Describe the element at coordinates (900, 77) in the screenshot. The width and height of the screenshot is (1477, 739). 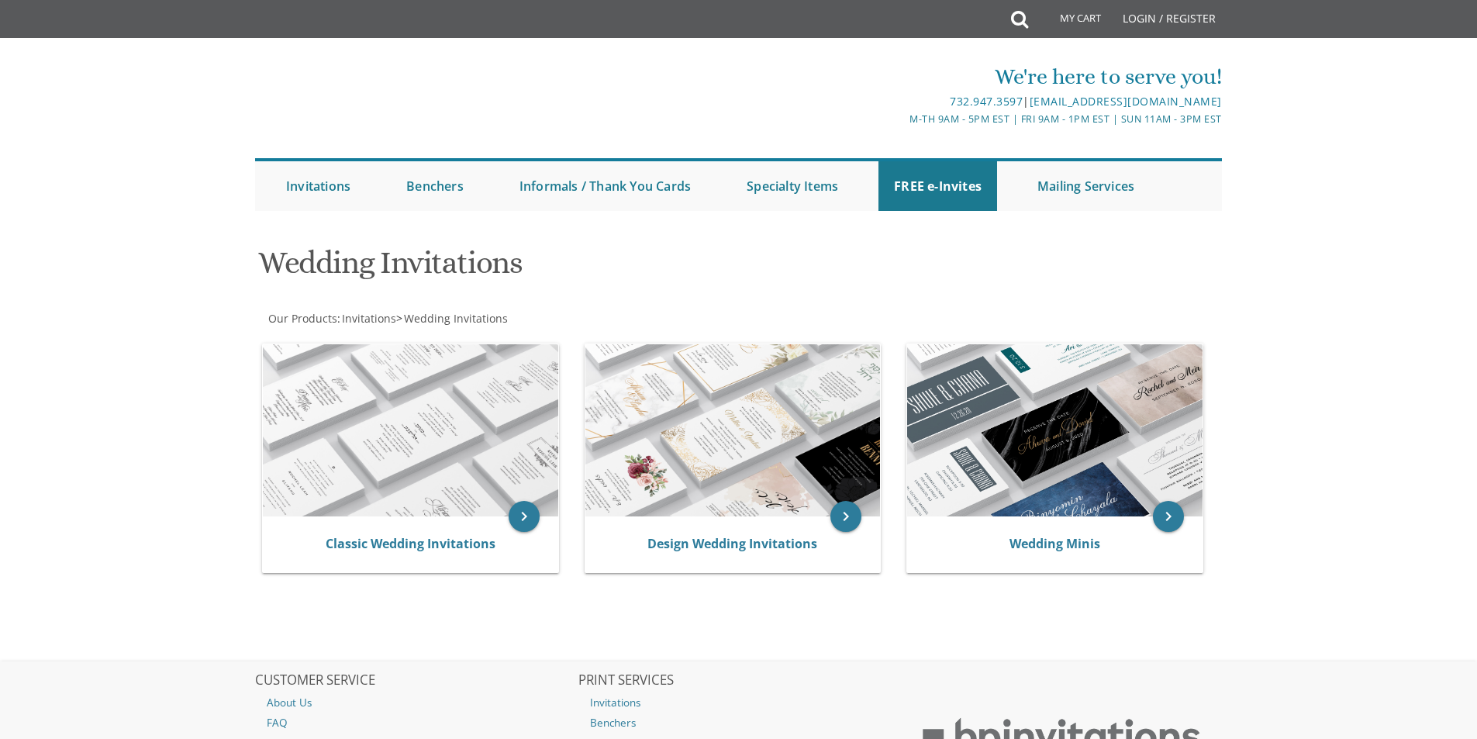
I see `div: We're here to serve you!` at that location.